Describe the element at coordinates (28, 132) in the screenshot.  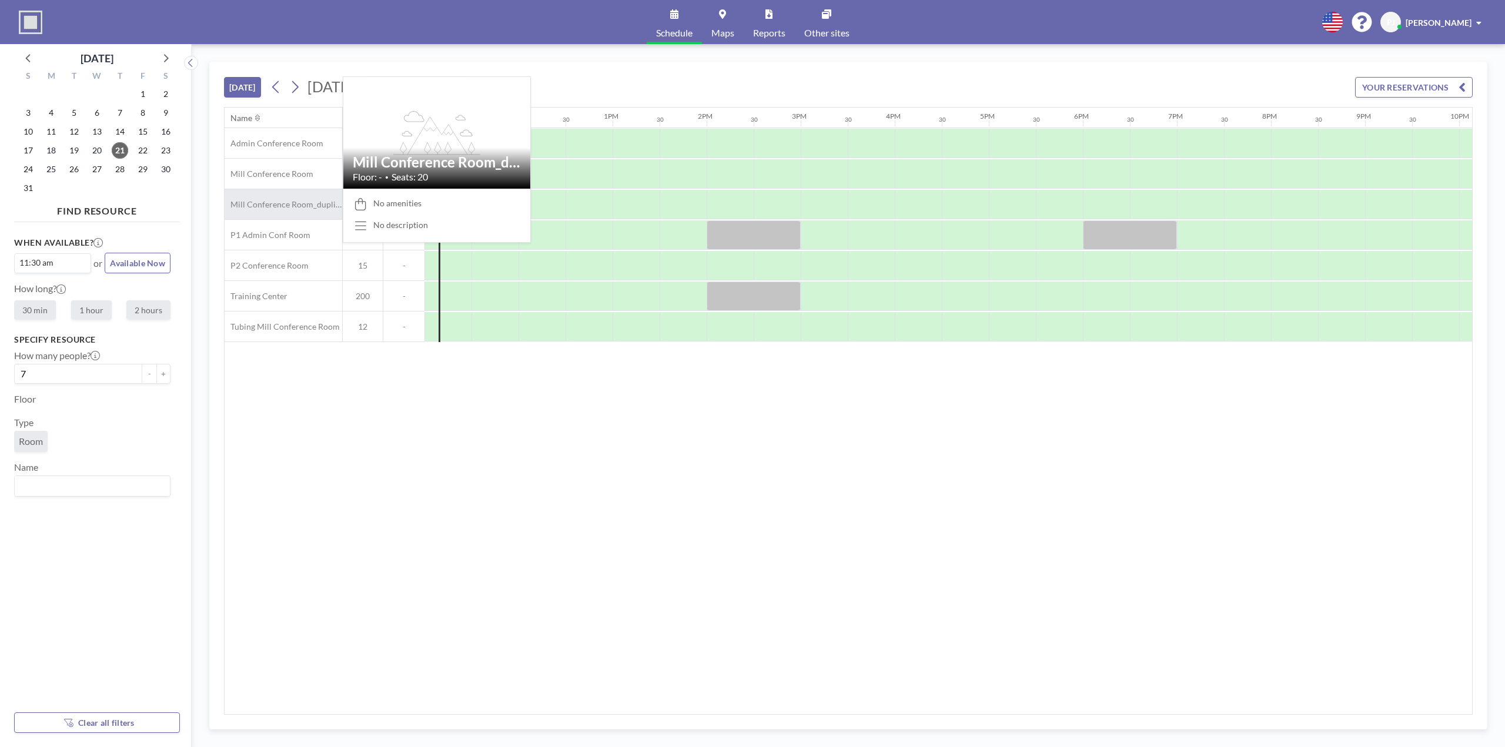
I see `span: Sunday, August 10, 2025` at that location.